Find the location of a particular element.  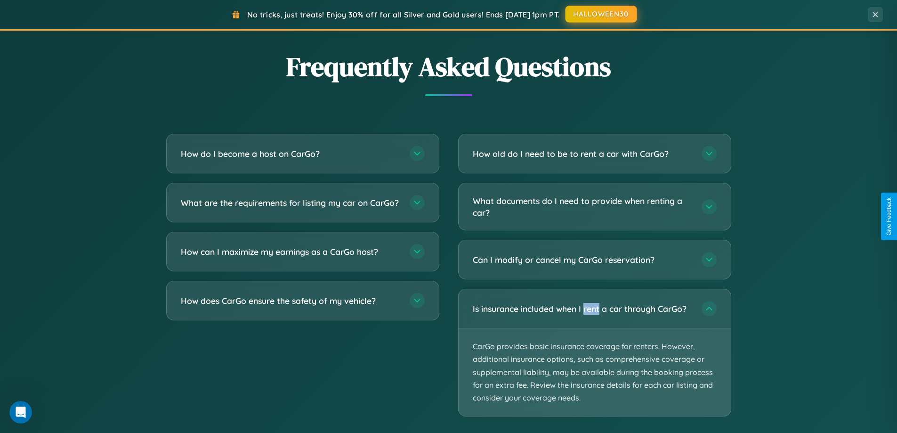

h3: How can I maximize my earnings as a CarGo host? is located at coordinates (290, 251).